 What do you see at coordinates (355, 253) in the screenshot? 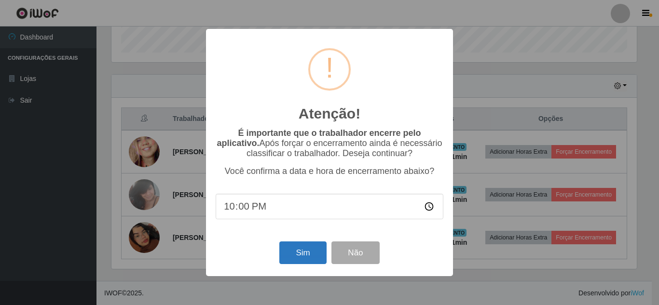
I see `button: Não` at bounding box center [355, 253].